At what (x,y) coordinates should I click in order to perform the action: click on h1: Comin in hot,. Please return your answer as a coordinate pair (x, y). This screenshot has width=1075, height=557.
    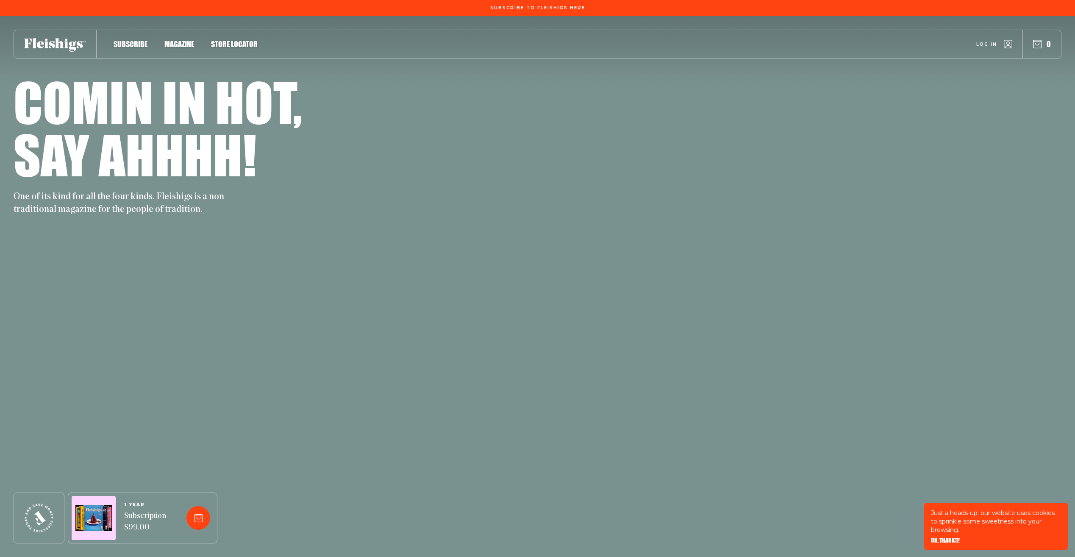
    Looking at the image, I should click on (158, 102).